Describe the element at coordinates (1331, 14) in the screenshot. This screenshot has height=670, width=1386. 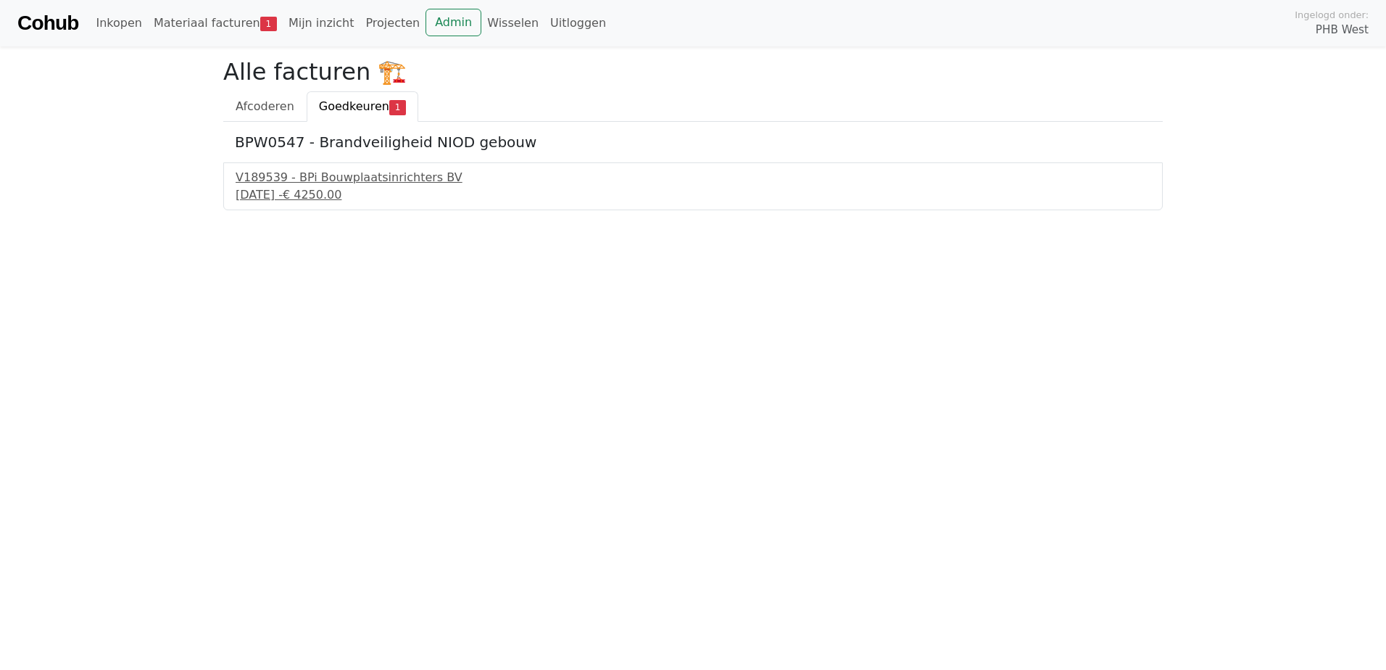
I see `span: Ingelogd onder:` at that location.